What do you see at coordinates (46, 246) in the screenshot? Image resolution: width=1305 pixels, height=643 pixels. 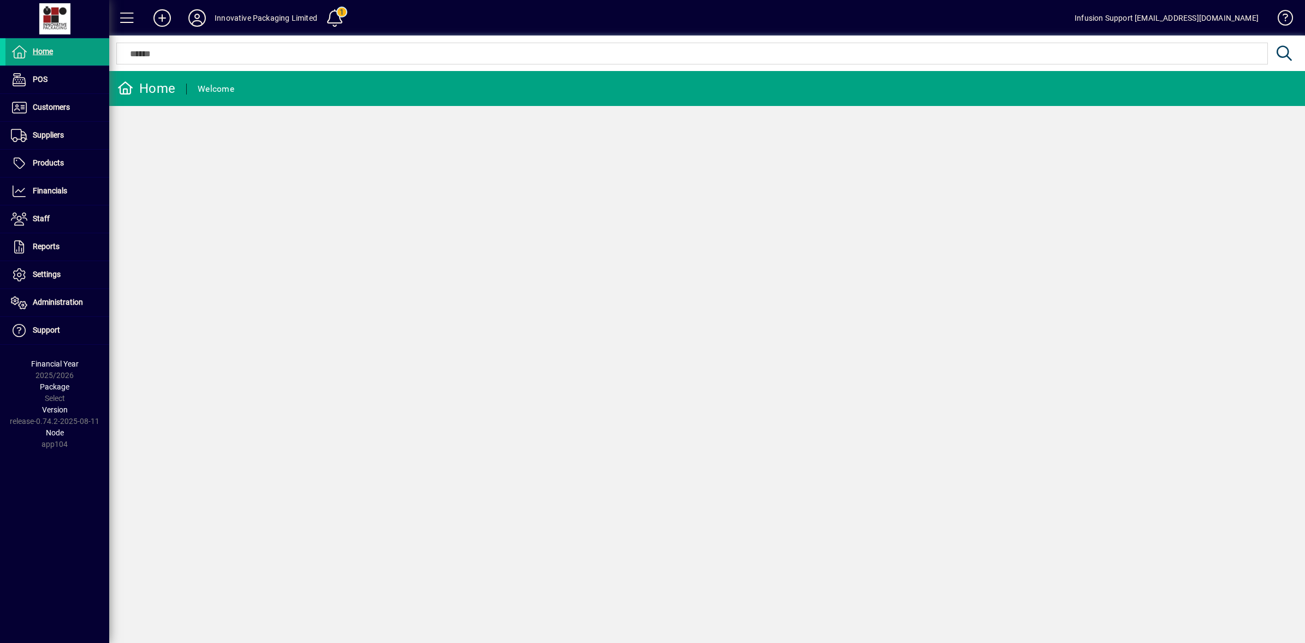 I see `span: Reports` at bounding box center [46, 246].